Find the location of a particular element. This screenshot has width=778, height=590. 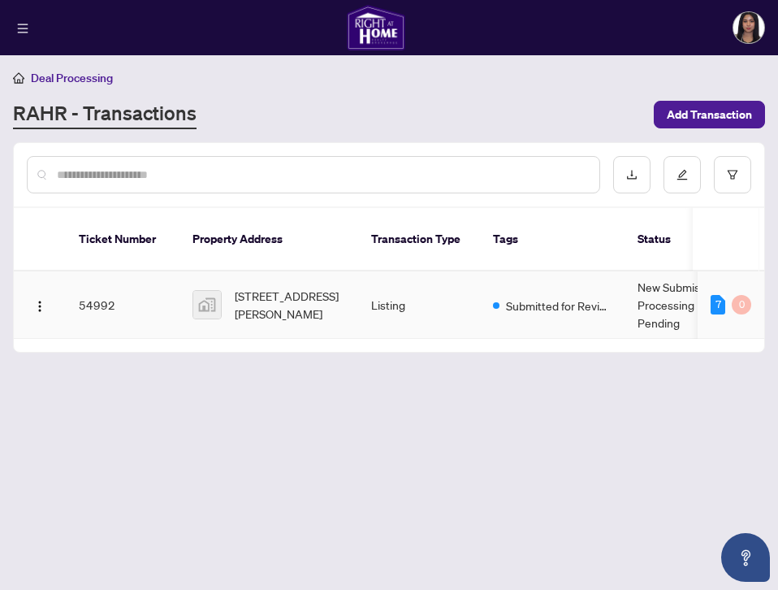

button: download is located at coordinates (632, 175).